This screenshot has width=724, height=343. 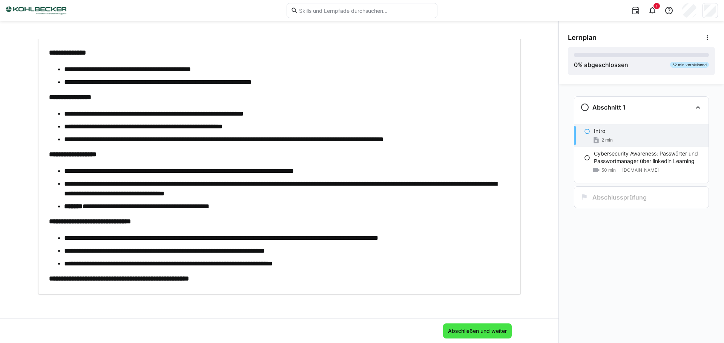 What do you see at coordinates (601, 65) in the screenshot?
I see `div: % abgeschlossen` at bounding box center [601, 65].